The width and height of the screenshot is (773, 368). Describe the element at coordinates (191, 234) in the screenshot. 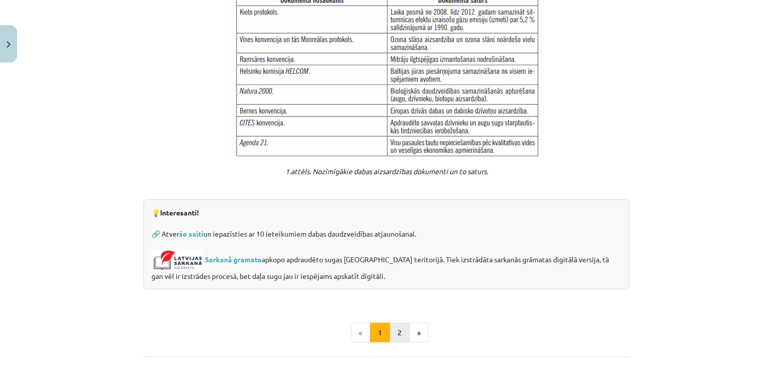

I see `a: šo saiti` at that location.